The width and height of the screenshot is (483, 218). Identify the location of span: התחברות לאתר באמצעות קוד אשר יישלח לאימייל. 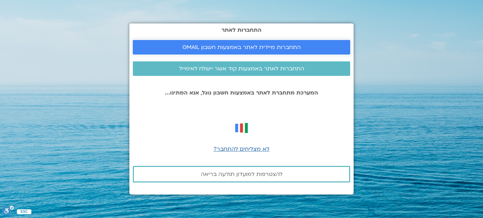
(241, 69).